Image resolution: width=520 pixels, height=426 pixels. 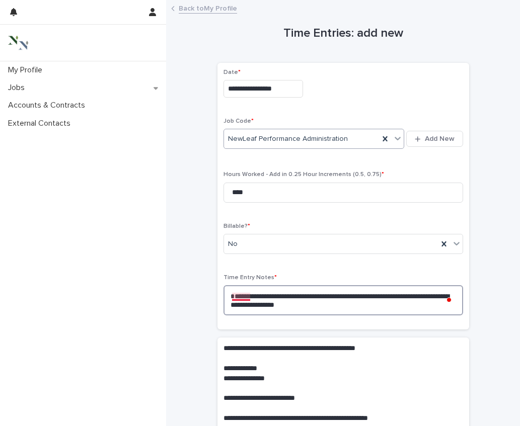 I want to click on textarea: To enrich screen reader interactions, please activate Accessibility in Grammarly extension settings, so click(x=343, y=300).